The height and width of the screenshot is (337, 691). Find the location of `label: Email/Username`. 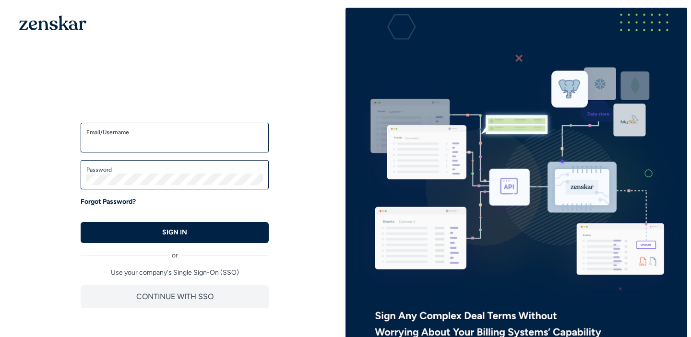

label: Email/Username is located at coordinates (175, 132).